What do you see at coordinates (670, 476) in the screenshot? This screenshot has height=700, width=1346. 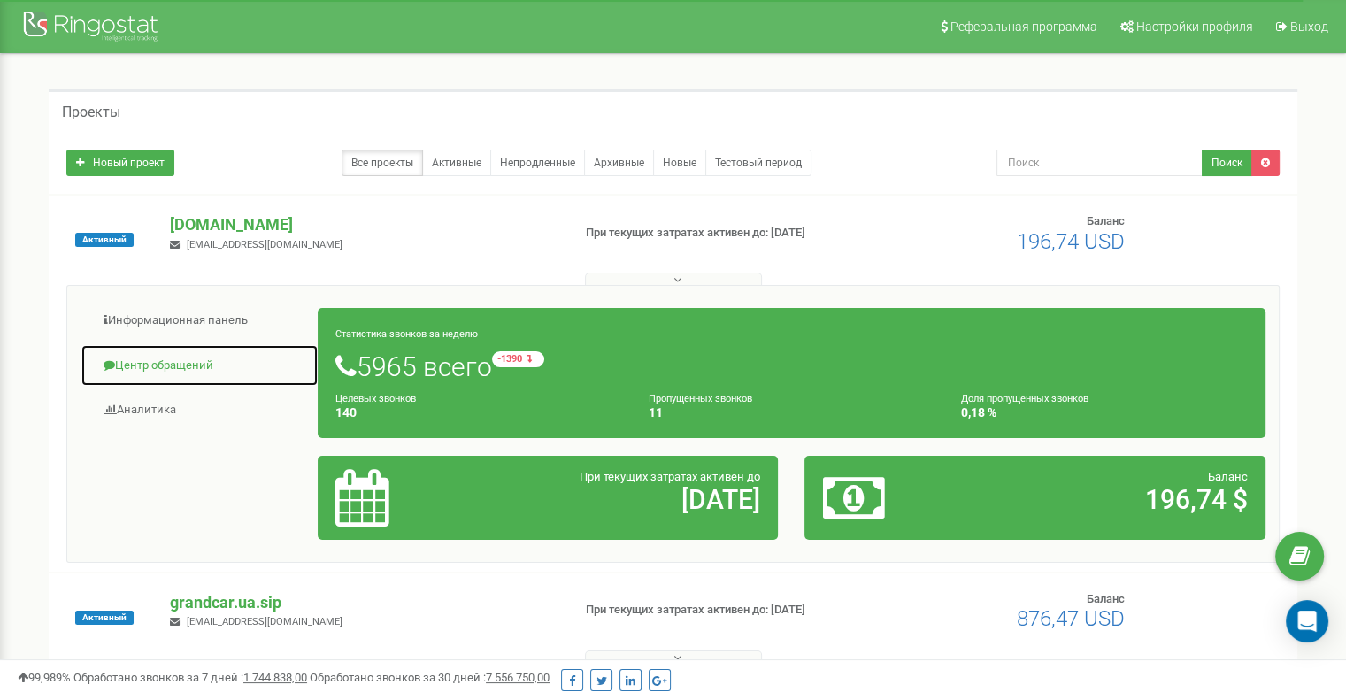 I see `span: При текущих затратах активен до` at bounding box center [670, 476].